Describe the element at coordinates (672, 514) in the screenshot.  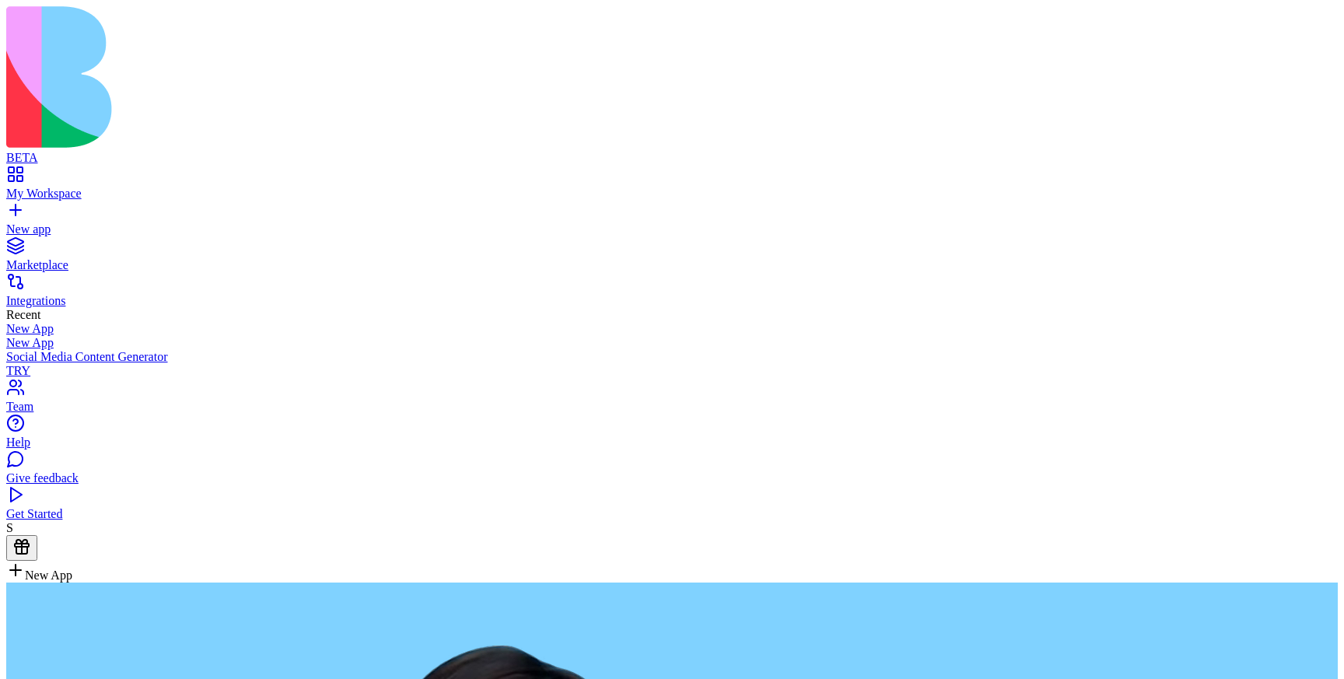
I see `div: Get Started` at that location.